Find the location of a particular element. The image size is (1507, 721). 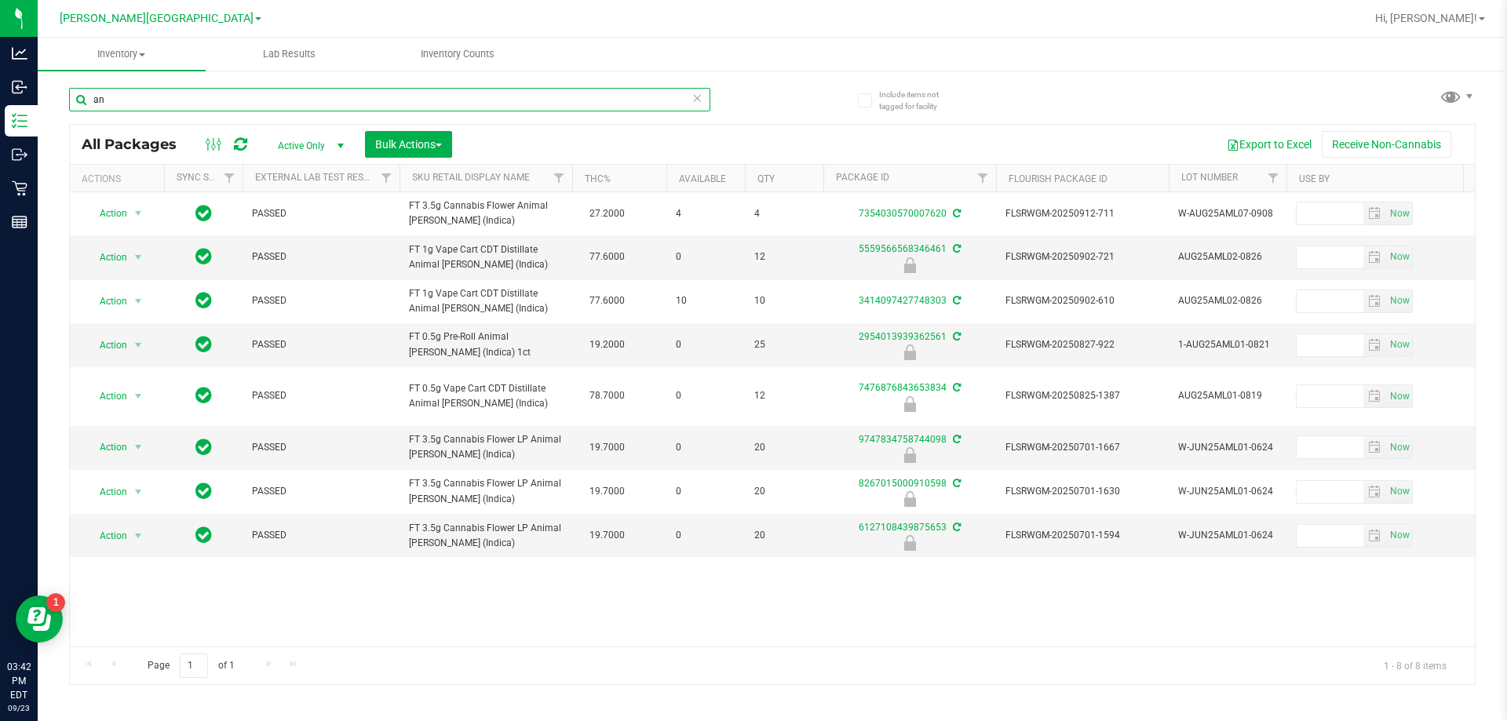

input: Search Package ID, Item Name, SKU, Lot or Part Number... is located at coordinates (389, 100).